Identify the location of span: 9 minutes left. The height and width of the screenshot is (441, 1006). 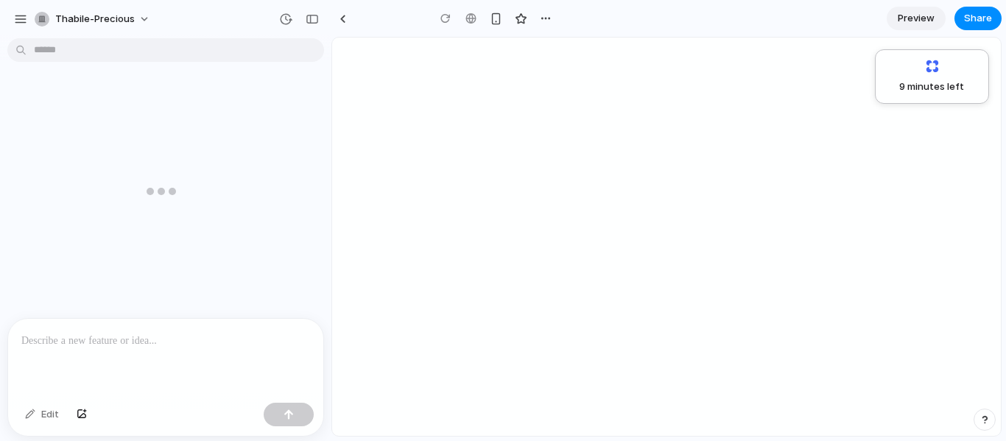
(926, 87).